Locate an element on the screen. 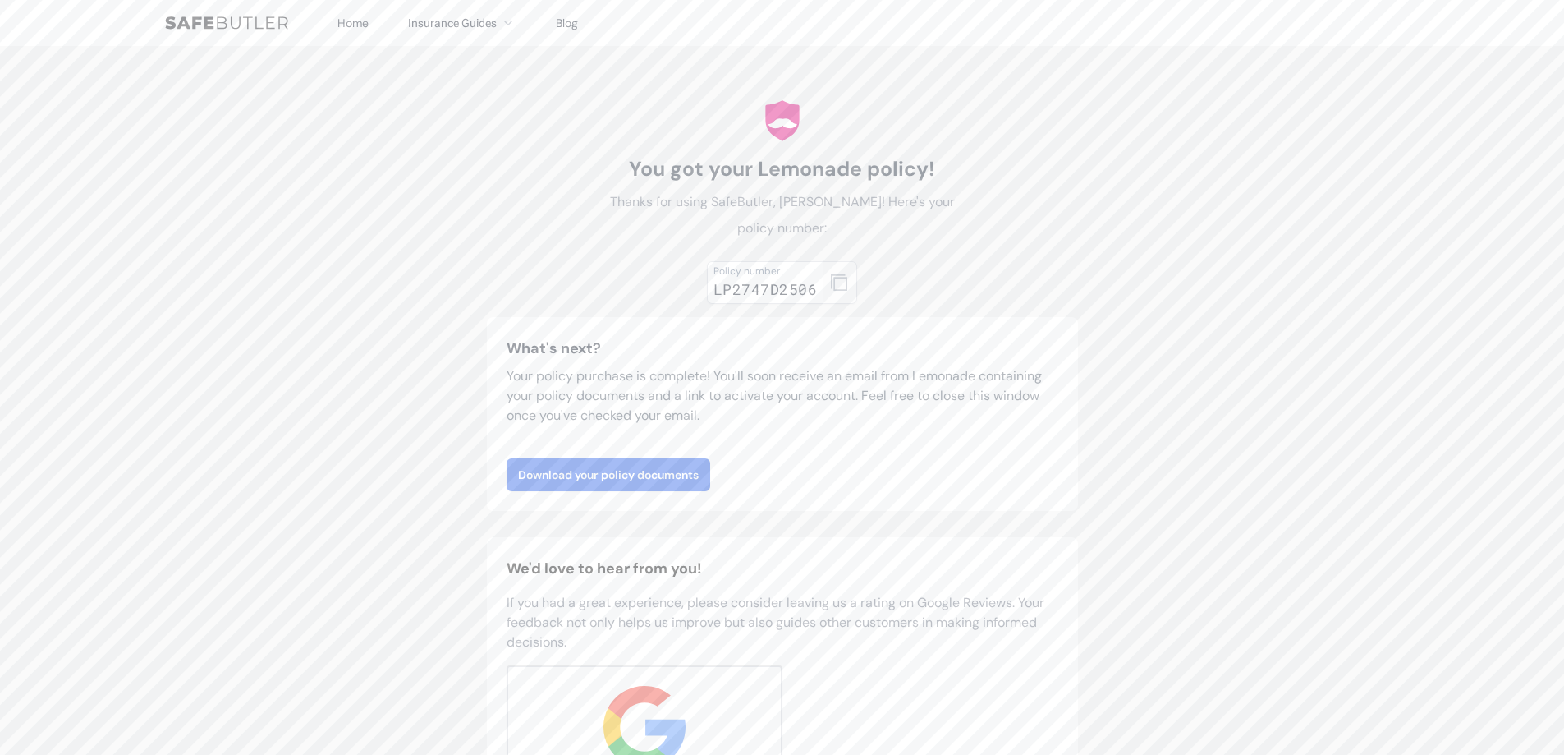 This screenshot has width=1564, height=755. p: Your policy purchase is complete! You'll soon receive an email from Lemonade containing your poli... is located at coordinates (783, 396).